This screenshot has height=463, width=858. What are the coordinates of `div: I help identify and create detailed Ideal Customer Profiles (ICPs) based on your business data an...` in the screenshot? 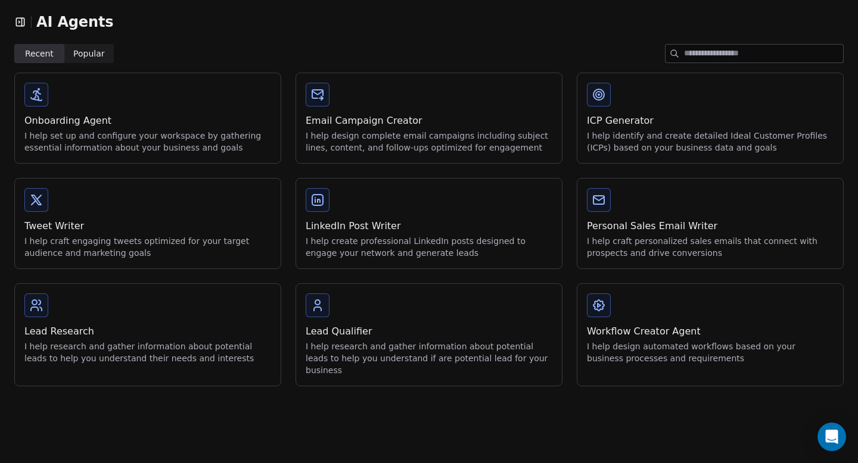 It's located at (710, 142).